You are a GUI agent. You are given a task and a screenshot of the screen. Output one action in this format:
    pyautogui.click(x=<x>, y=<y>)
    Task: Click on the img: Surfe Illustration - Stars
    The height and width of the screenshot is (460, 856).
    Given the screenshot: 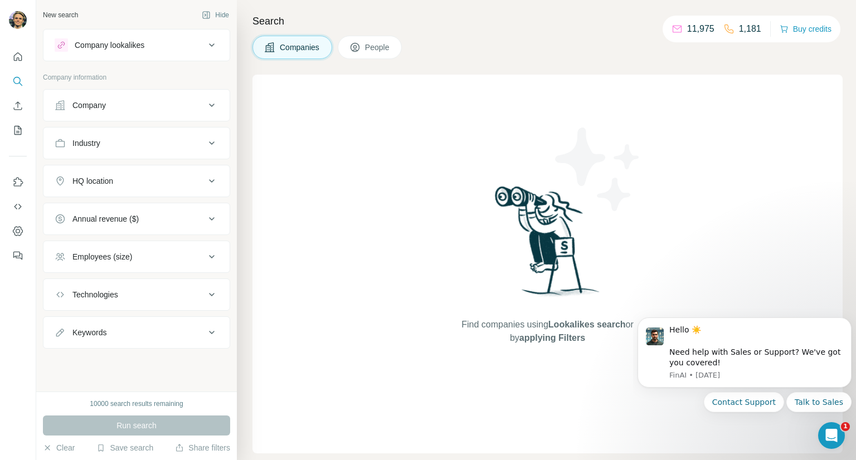 What is the action you would take?
    pyautogui.click(x=598, y=169)
    